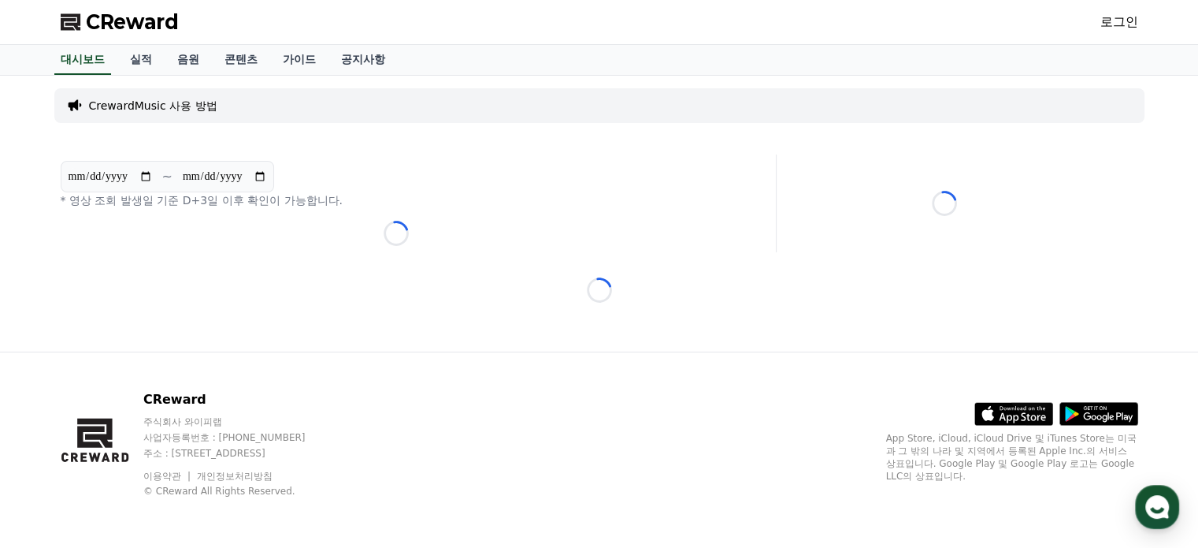 The image size is (1198, 548). Describe the element at coordinates (141, 60) in the screenshot. I see `a: 실적` at that location.